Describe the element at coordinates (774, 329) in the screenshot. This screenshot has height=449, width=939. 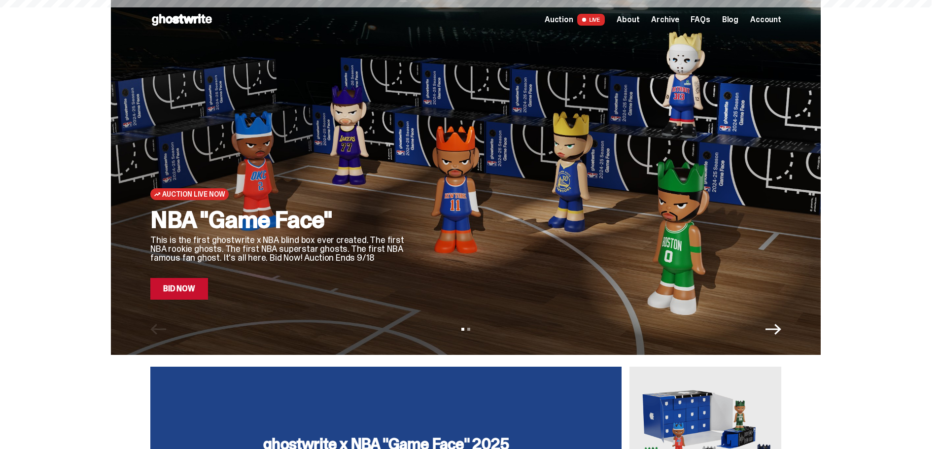
I see `button: Next` at that location.